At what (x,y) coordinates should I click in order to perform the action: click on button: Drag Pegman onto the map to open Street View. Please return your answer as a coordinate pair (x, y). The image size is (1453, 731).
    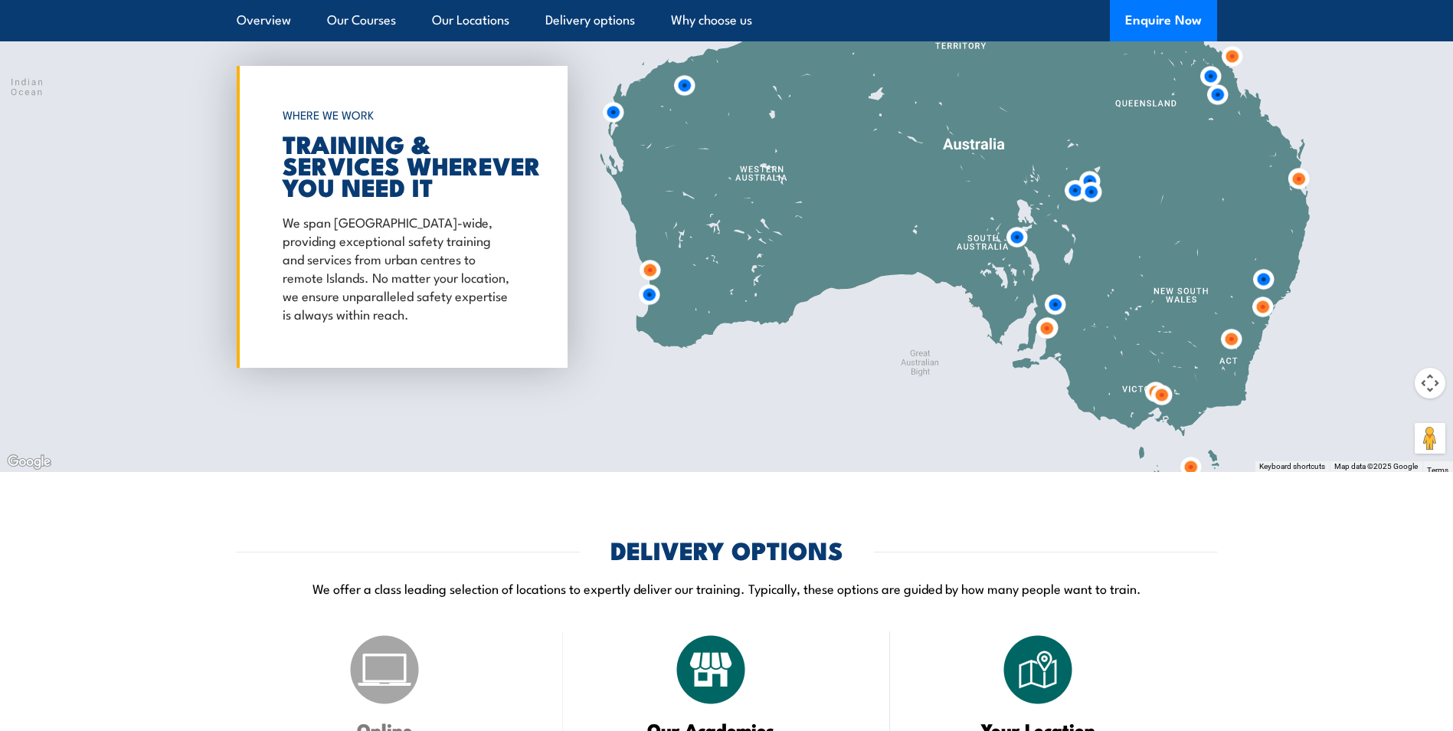
    Looking at the image, I should click on (1430, 438).